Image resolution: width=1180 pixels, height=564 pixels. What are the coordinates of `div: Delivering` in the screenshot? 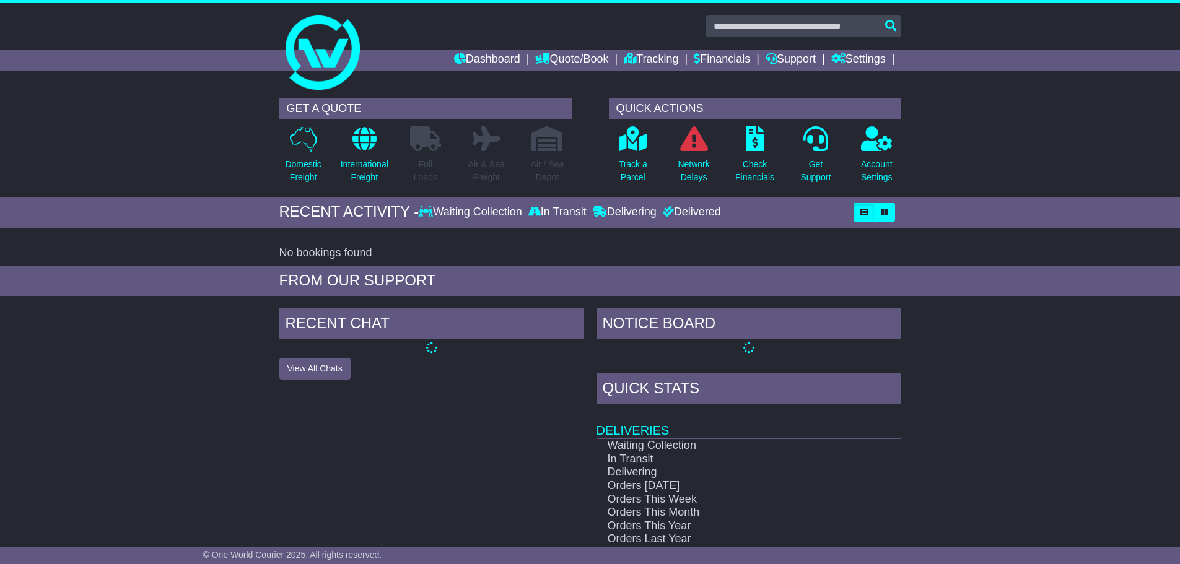 It's located at (624, 212).